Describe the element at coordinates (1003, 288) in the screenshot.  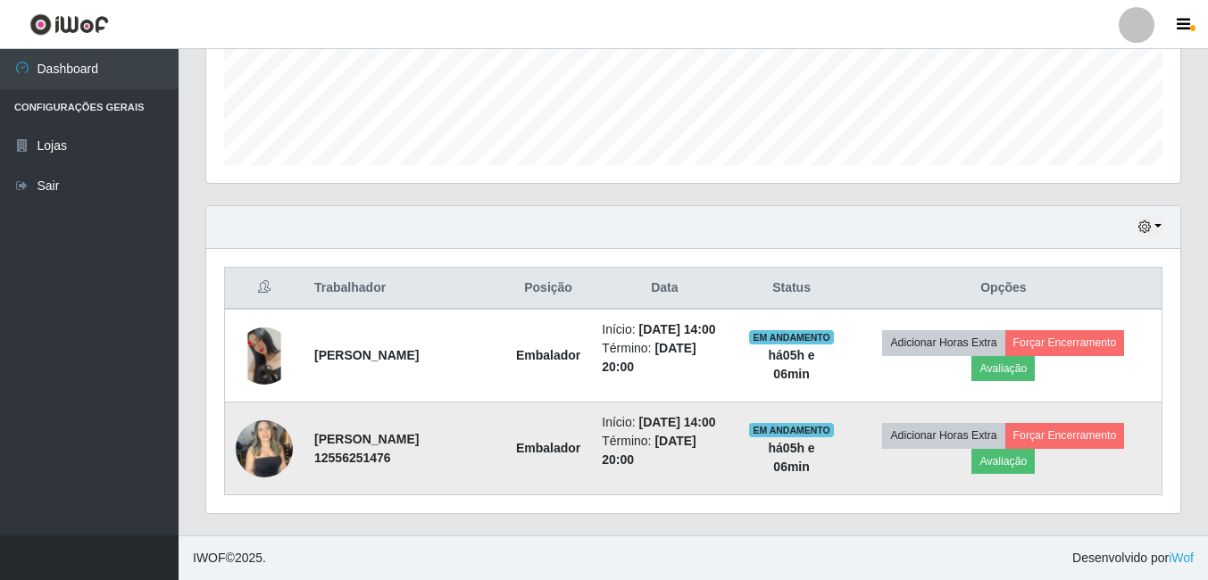
I see `th: Opções` at that location.